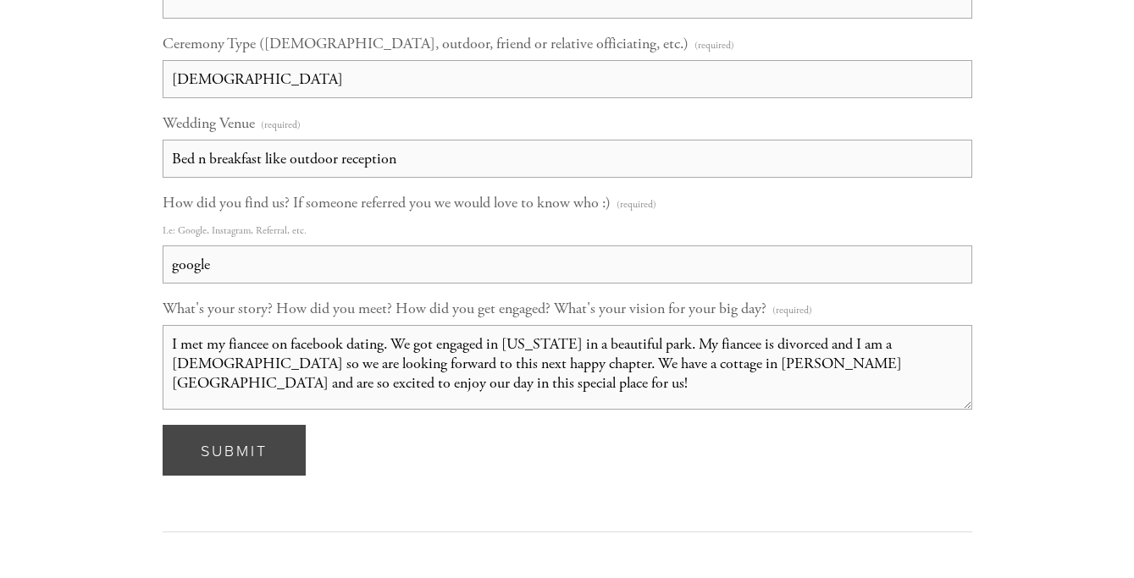  What do you see at coordinates (234, 450) in the screenshot?
I see `button: SubmitSubmit` at bounding box center [234, 450].